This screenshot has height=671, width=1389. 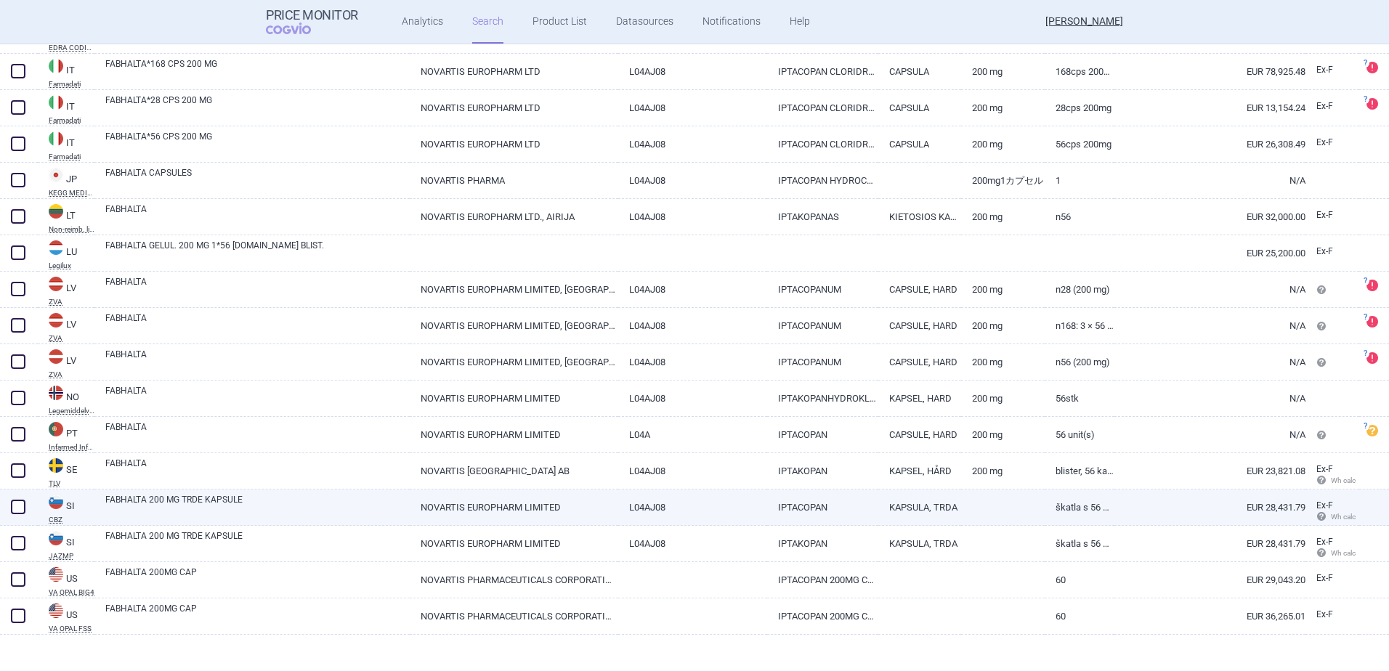 What do you see at coordinates (823, 289) in the screenshot?
I see `a: IPTACOPANUM` at bounding box center [823, 289].